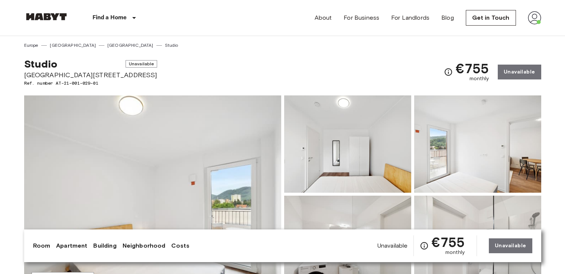 This screenshot has height=274, width=565. Describe the element at coordinates (180, 246) in the screenshot. I see `a: Costs` at that location.